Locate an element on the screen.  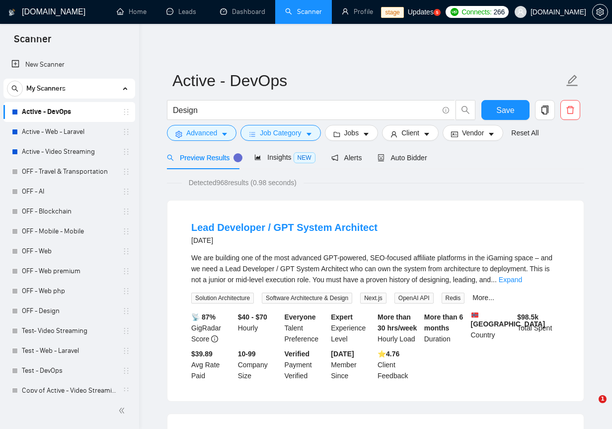
a: OFF - AI is located at coordinates (69, 191).